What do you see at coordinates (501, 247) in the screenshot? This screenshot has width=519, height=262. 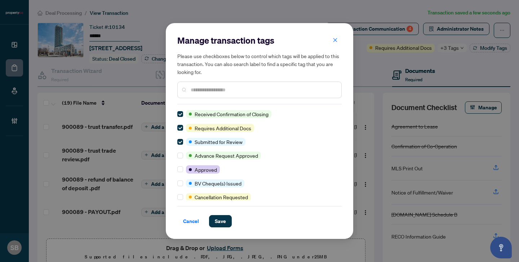 I see `button: Open asap` at bounding box center [501, 247].